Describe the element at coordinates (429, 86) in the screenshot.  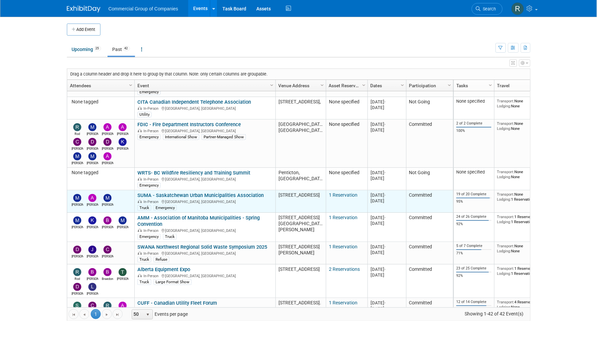
I see `a: Participation` at that location.